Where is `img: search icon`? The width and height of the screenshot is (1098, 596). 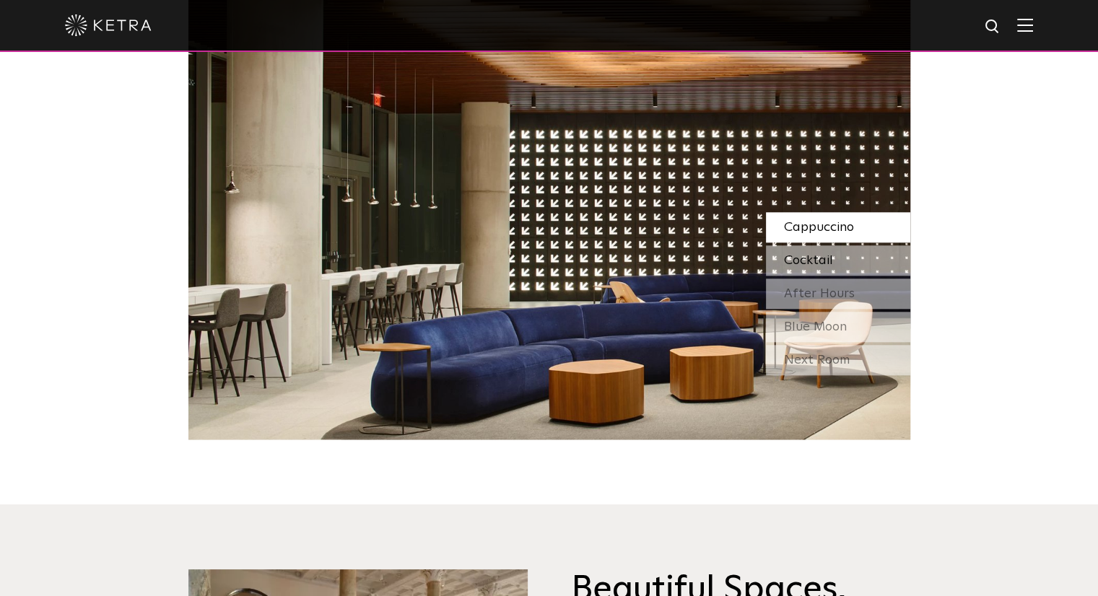 img: search icon is located at coordinates (993, 27).